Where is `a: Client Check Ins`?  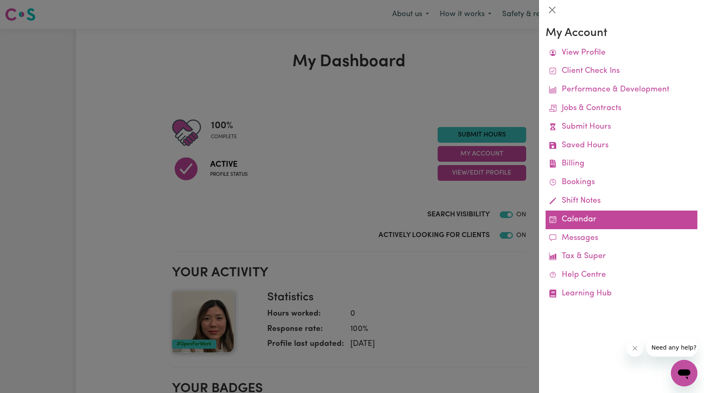 a: Client Check Ins is located at coordinates (621, 71).